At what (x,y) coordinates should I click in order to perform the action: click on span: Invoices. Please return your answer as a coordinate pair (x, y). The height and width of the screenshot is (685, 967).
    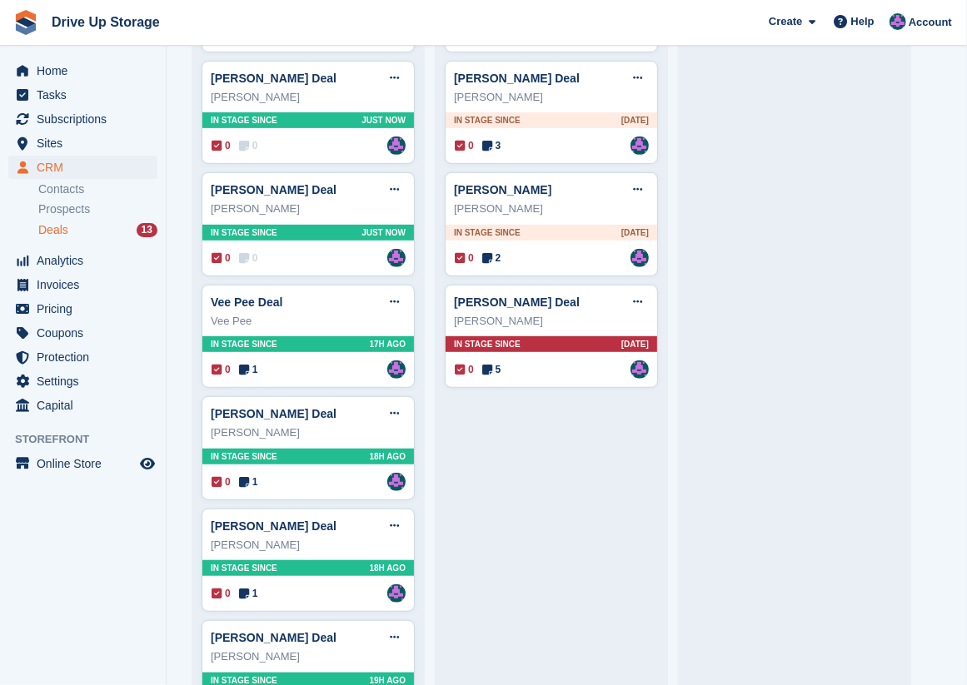
    Looking at the image, I should click on (87, 285).